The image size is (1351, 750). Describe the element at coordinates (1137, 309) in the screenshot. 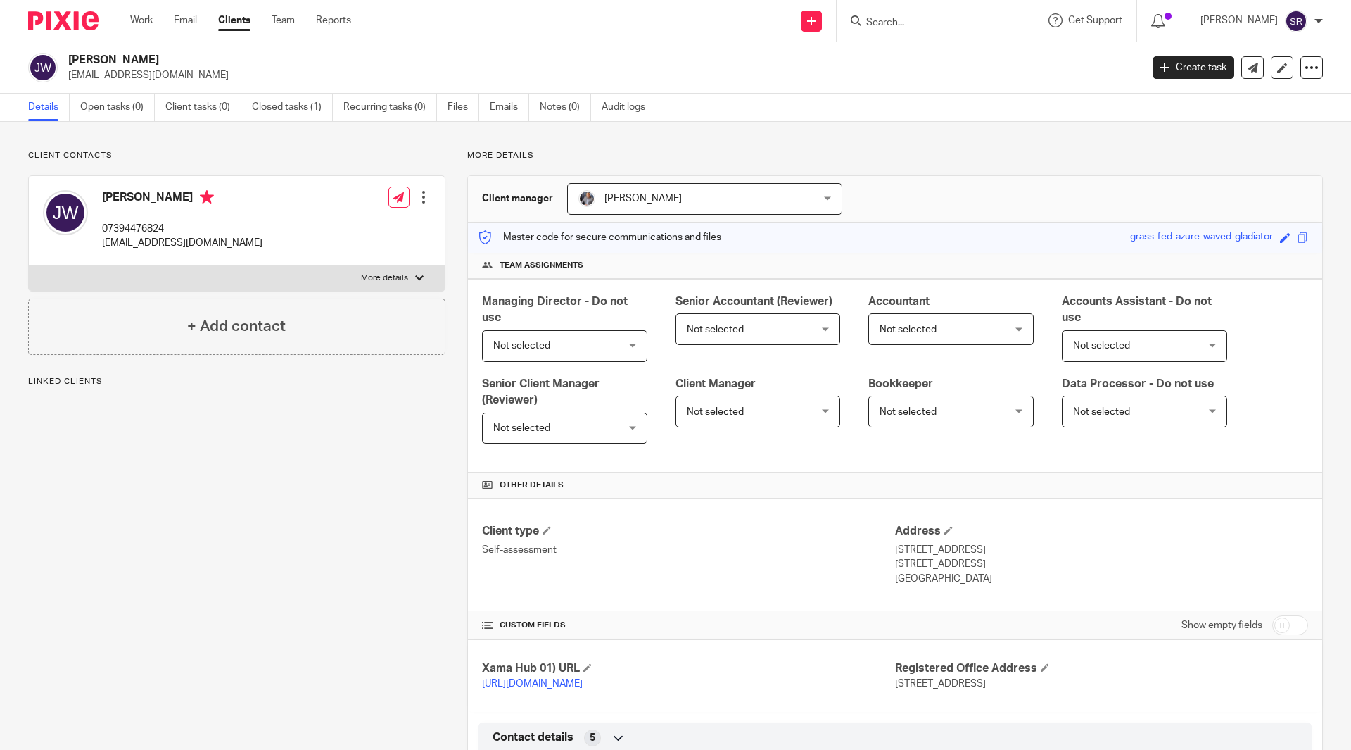

I see `span: Accounts Assistant - Do not use` at that location.